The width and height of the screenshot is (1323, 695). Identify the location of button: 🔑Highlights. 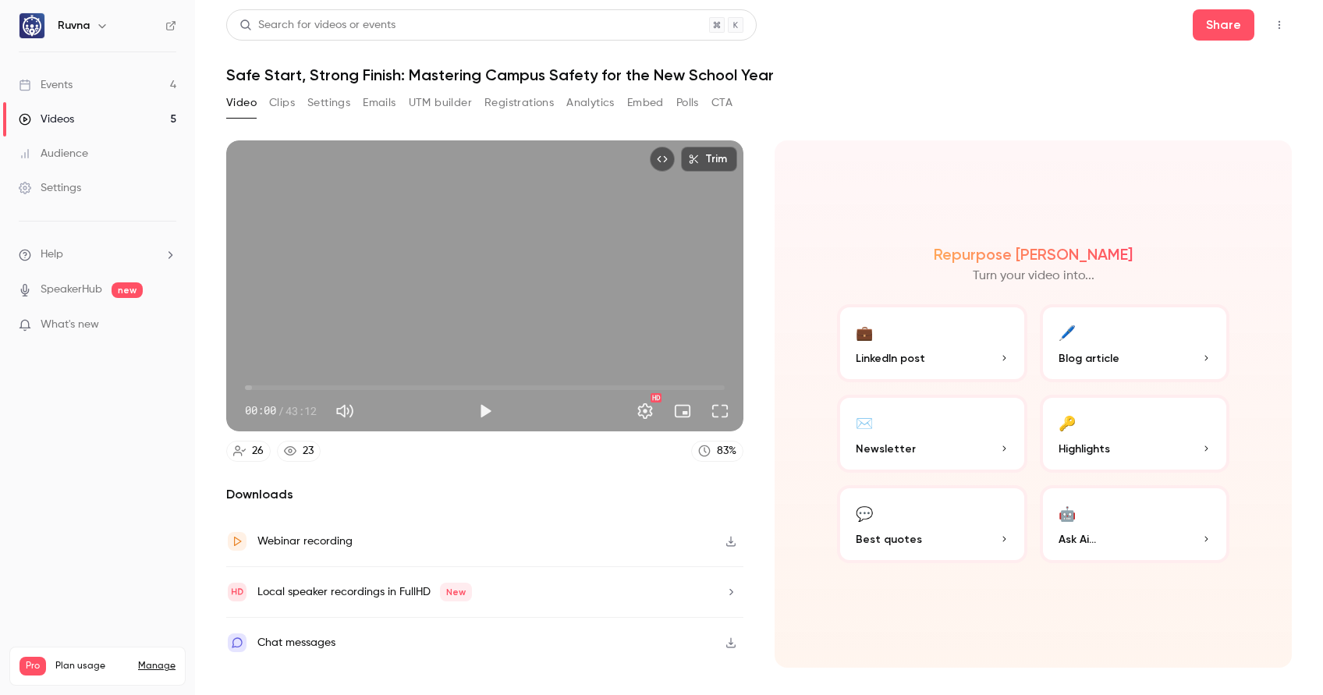
(1135, 434).